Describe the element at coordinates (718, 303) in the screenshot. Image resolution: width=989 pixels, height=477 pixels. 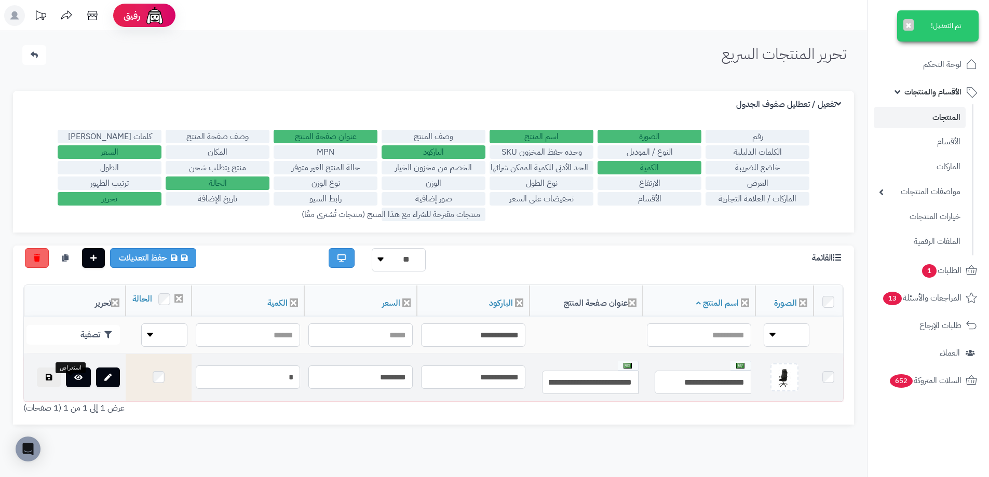
I see `a: اسم المنتج` at that location.